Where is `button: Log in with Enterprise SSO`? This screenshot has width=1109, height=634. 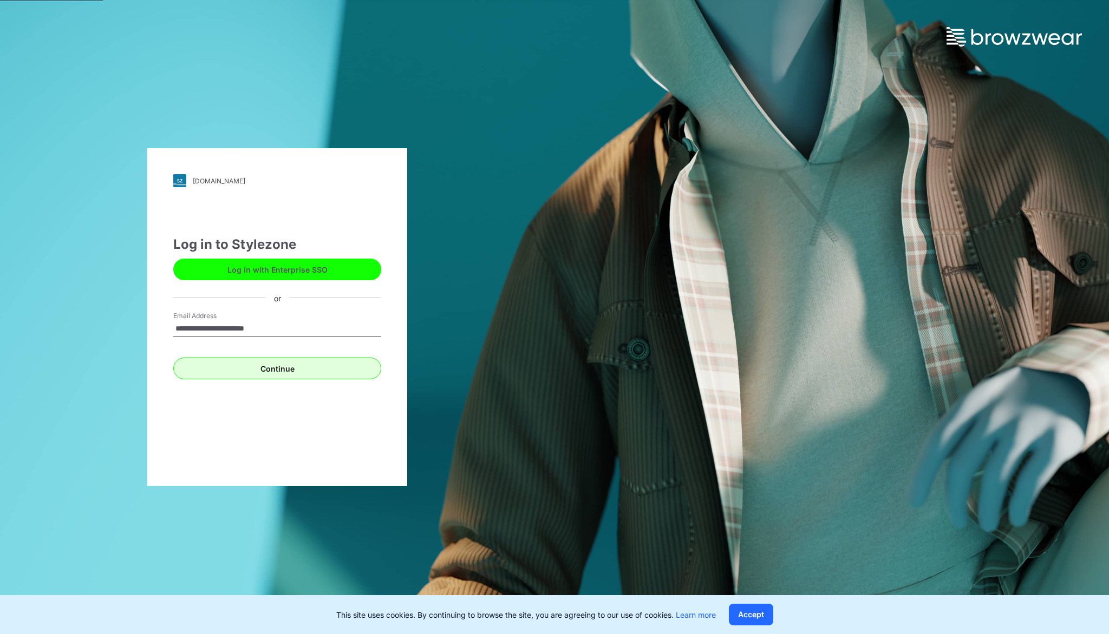
button: Log in with Enterprise SSO is located at coordinates (277, 270).